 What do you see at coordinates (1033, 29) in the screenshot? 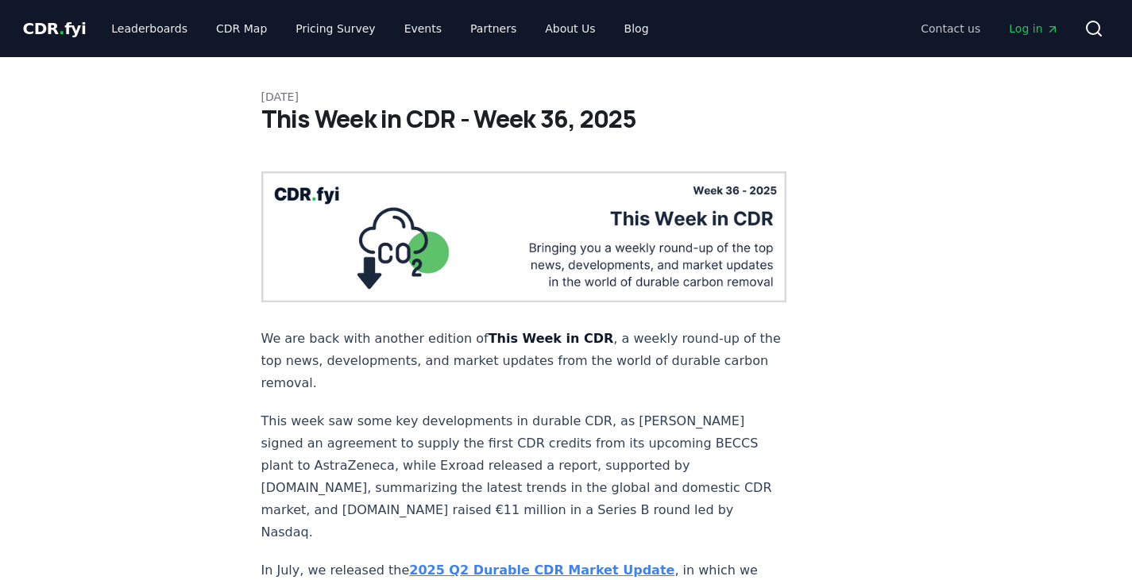
I see `span: Log in` at bounding box center [1033, 29].